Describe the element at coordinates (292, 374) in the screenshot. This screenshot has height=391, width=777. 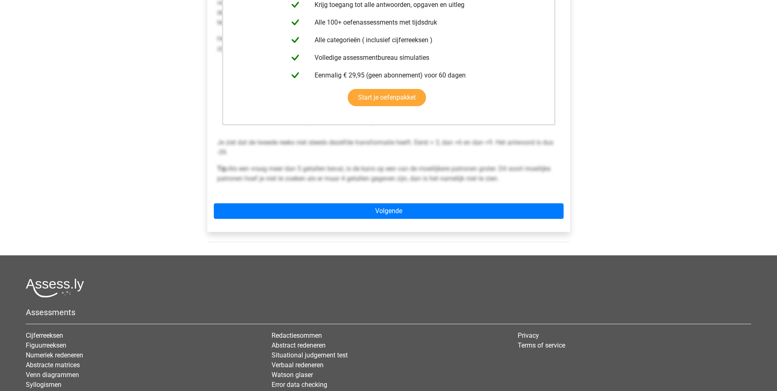
I see `a: Watson glaser` at that location.